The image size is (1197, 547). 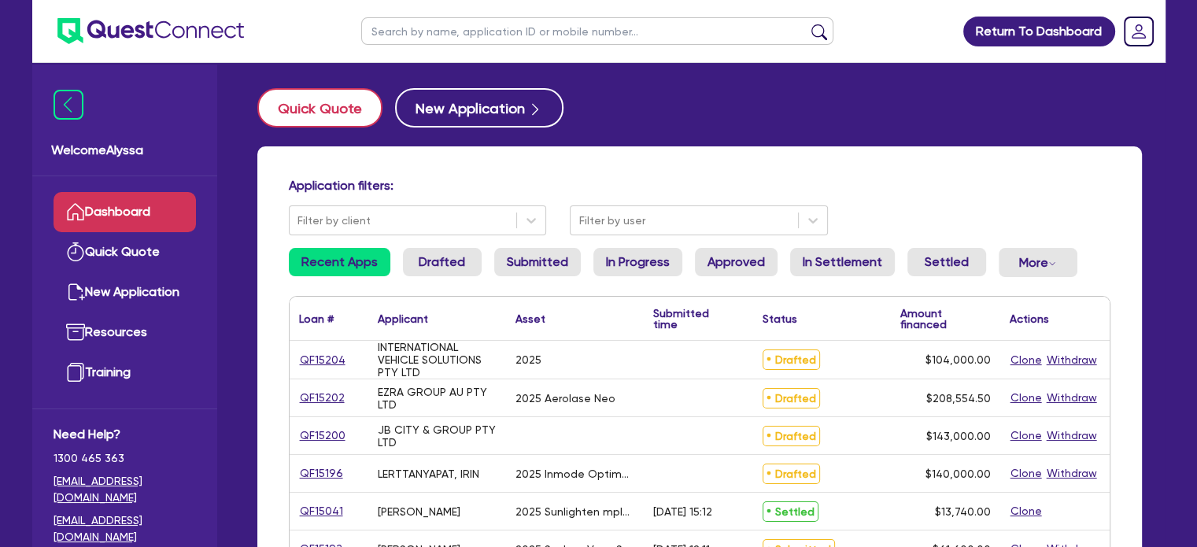 I want to click on div: 2025 Inmode Optimas Max, so click(x=575, y=474).